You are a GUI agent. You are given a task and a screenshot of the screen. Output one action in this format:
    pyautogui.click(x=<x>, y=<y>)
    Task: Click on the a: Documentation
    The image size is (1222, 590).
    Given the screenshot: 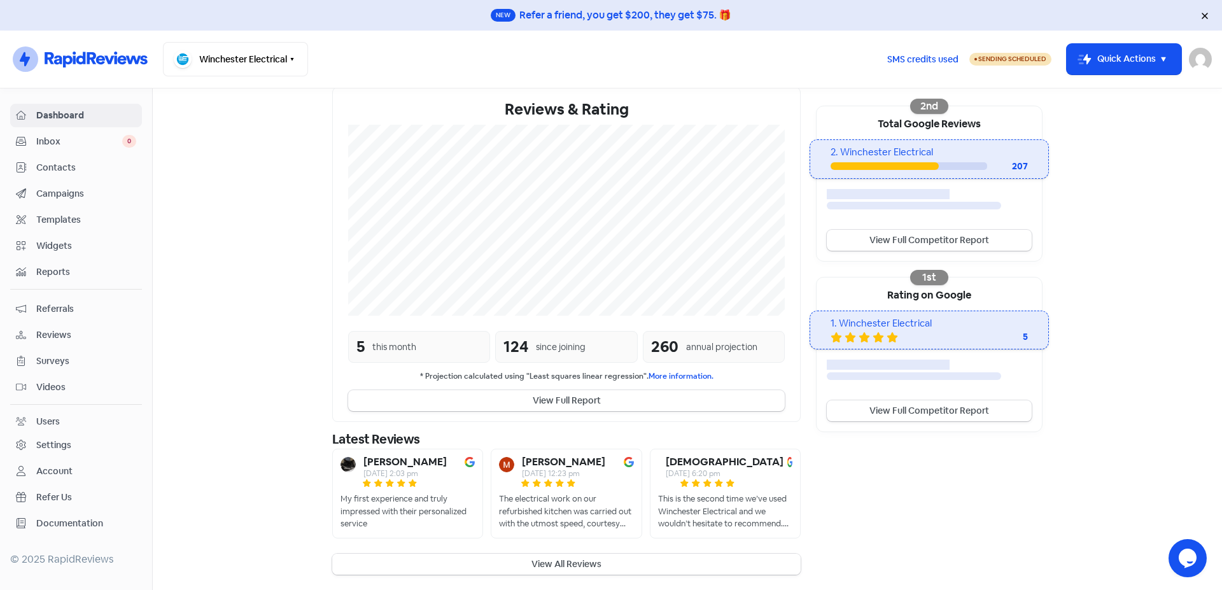 What is the action you would take?
    pyautogui.click(x=76, y=523)
    